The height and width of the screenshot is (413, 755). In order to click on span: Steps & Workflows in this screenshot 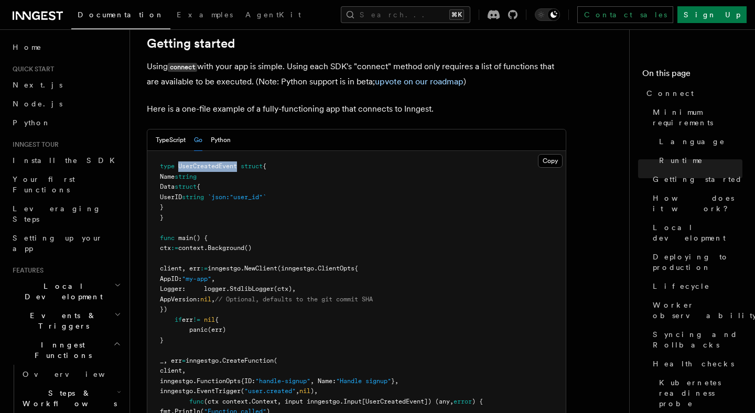, I will do `click(68, 398)`.